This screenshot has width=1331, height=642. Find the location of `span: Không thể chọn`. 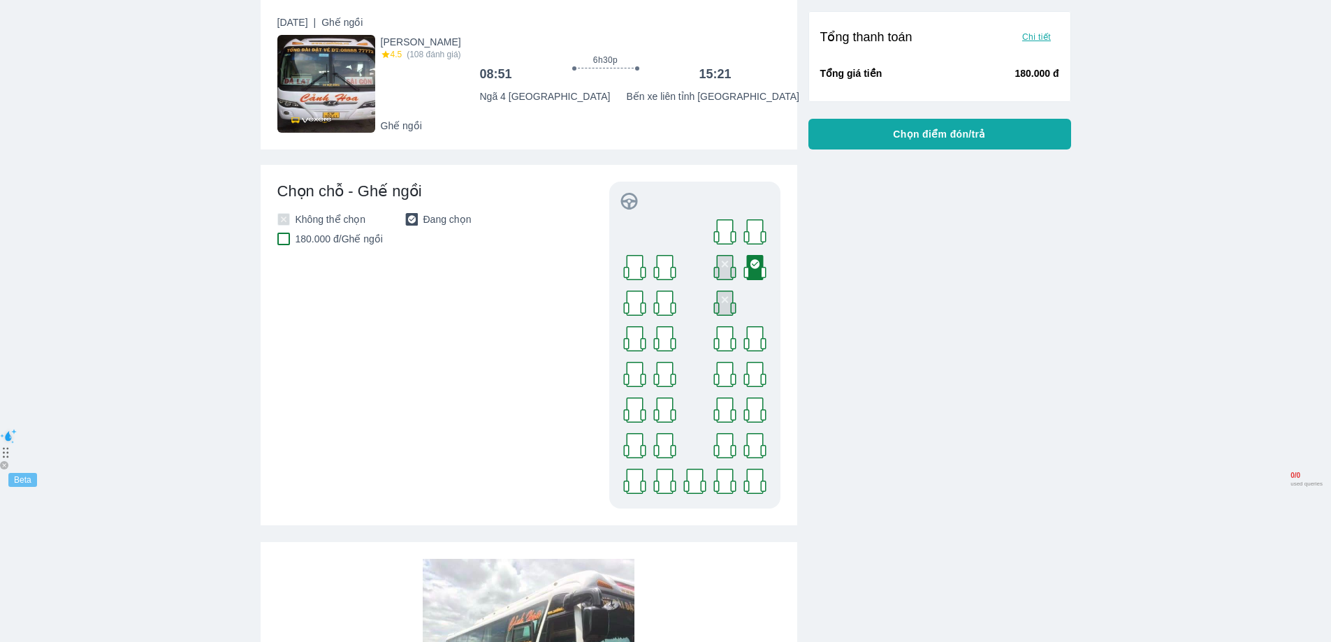

span: Không thể chọn is located at coordinates (331, 219).